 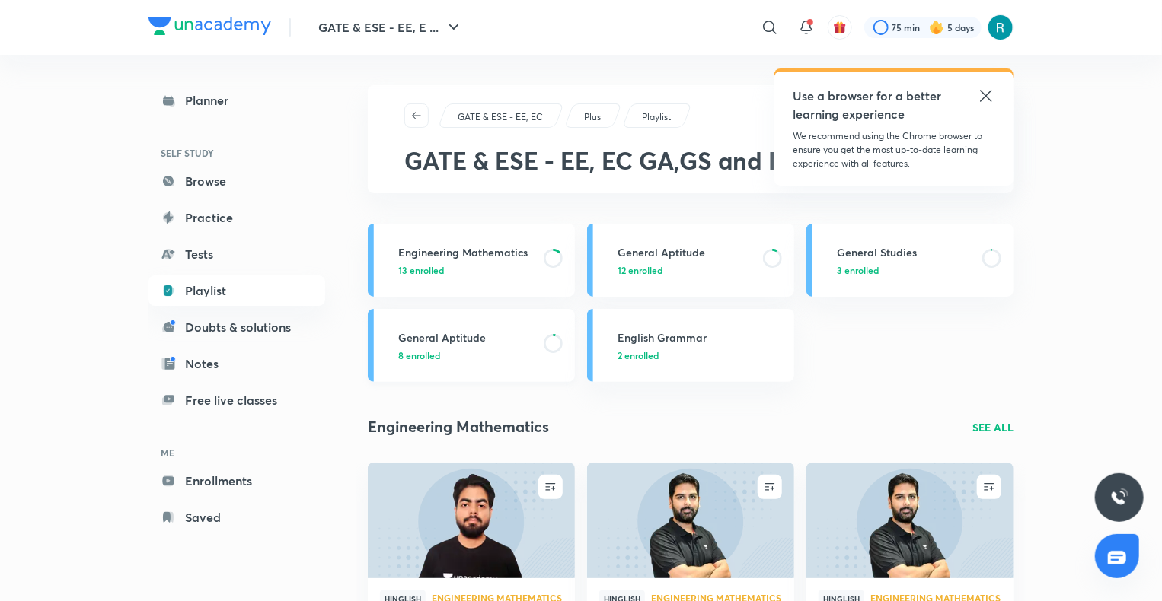 What do you see at coordinates (237, 400) in the screenshot?
I see `a: Free live classes` at bounding box center [237, 400].